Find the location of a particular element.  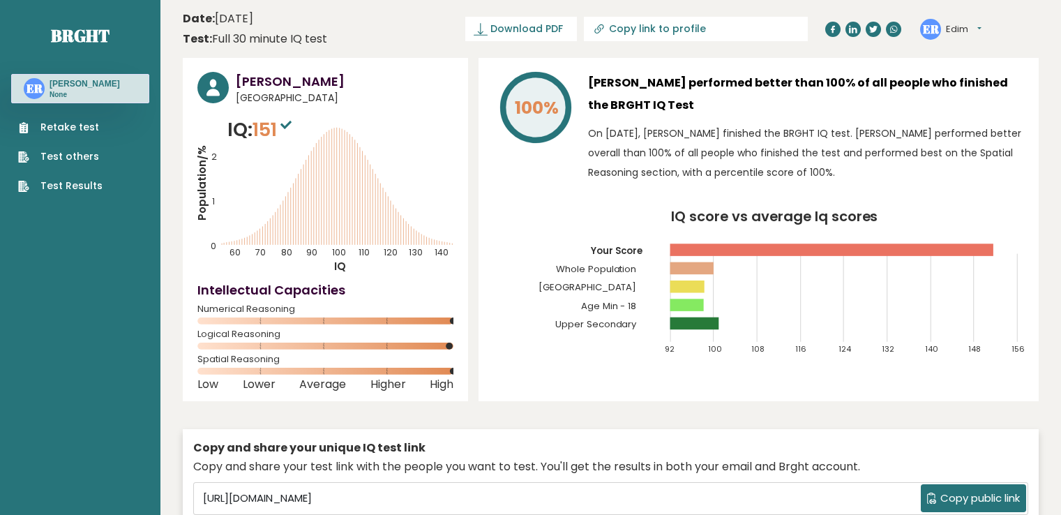

tspan: 1 is located at coordinates (213, 201).